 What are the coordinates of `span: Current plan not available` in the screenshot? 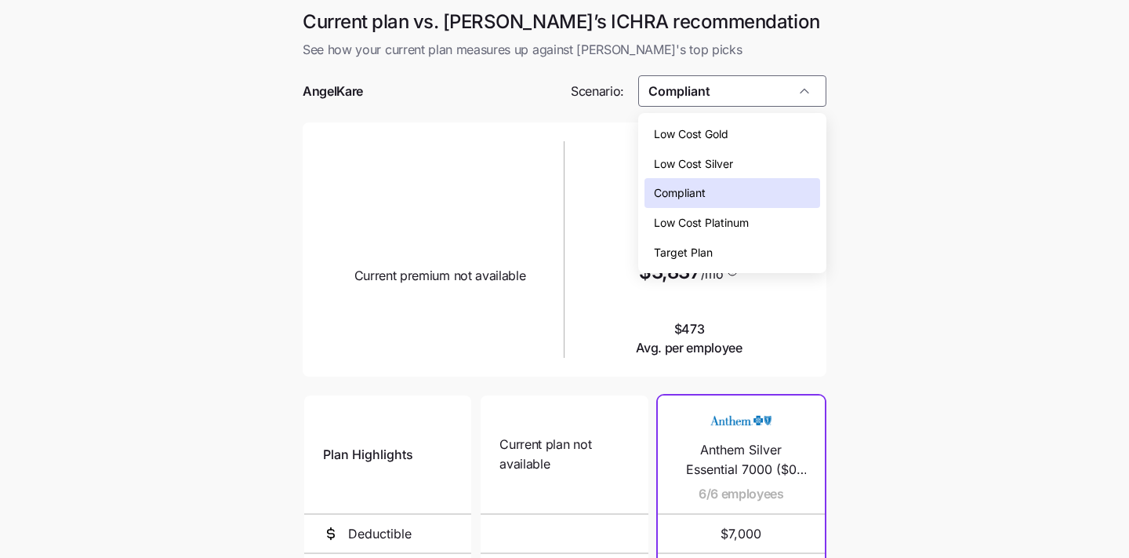 It's located at (564, 454).